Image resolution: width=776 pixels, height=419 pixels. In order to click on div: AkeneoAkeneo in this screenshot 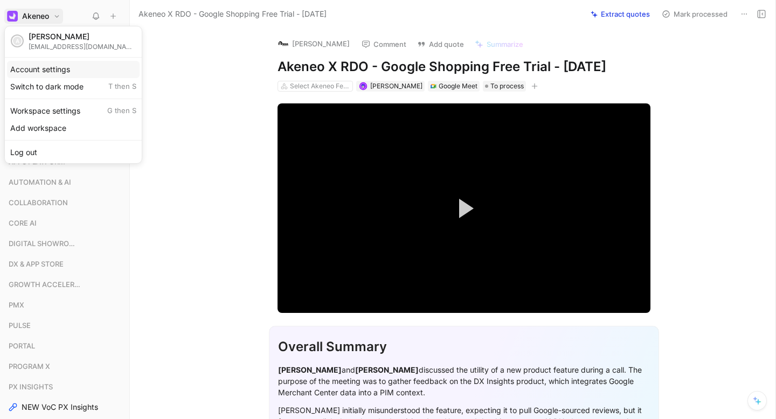, I will do `click(73, 95)`.